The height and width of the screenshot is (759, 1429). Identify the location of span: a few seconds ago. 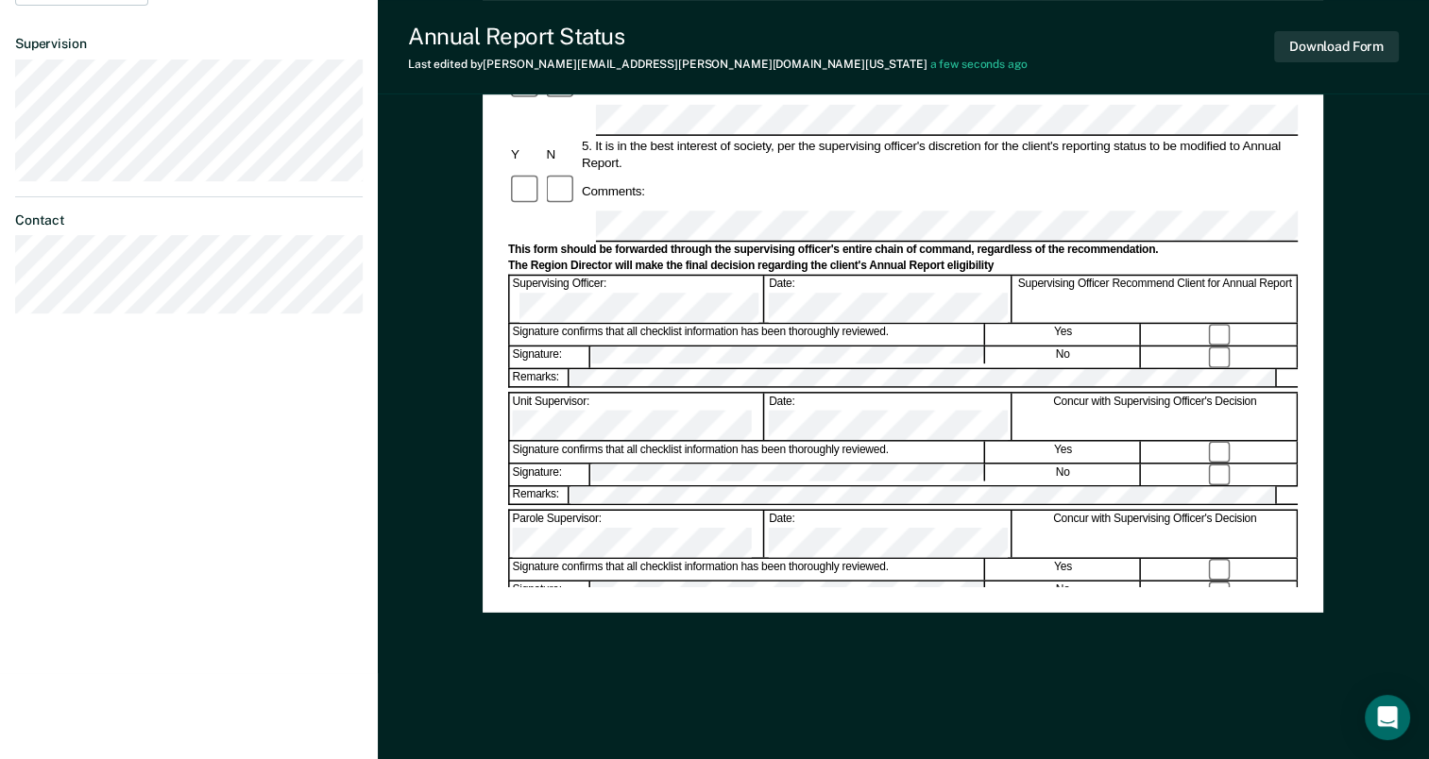
(979, 64).